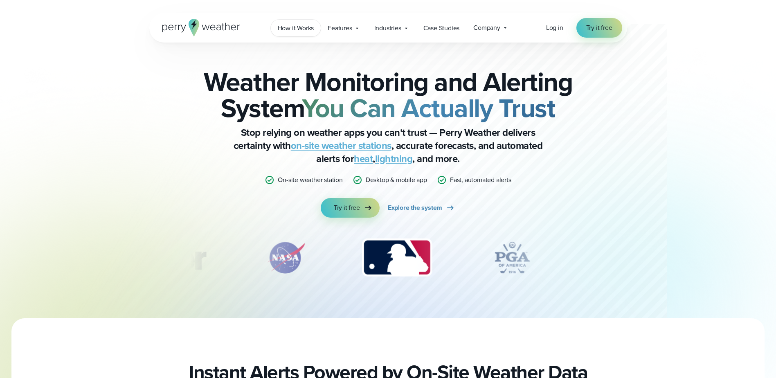  What do you see at coordinates (397, 258) in the screenshot?
I see `div: 3 of 12` at bounding box center [397, 258].